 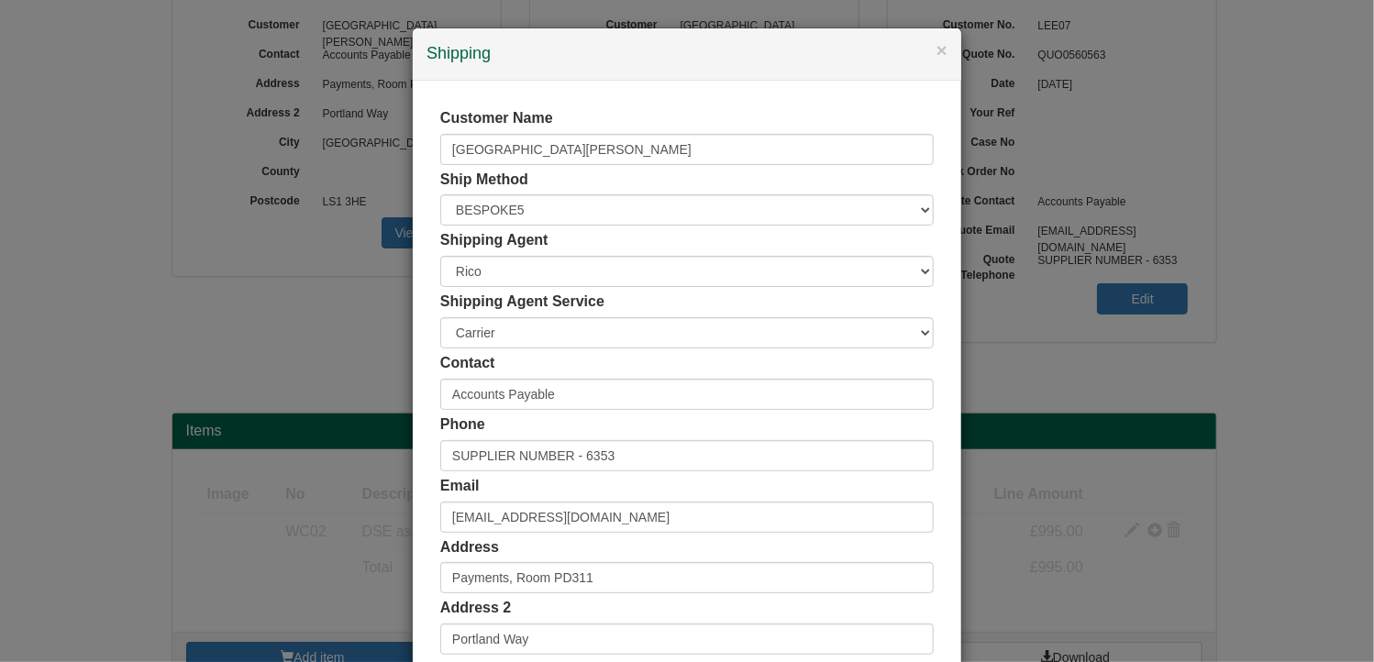 What do you see at coordinates (484, 180) in the screenshot?
I see `label: Ship Method` at bounding box center [484, 180].